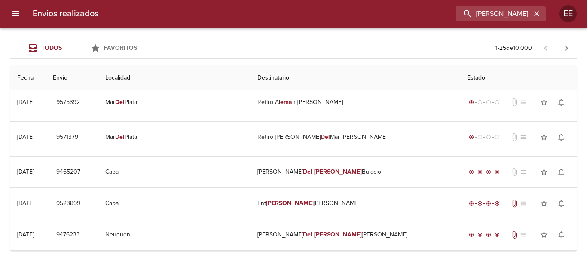 This screenshot has width=587, height=261. I want to click on button: 9465207, so click(68, 172).